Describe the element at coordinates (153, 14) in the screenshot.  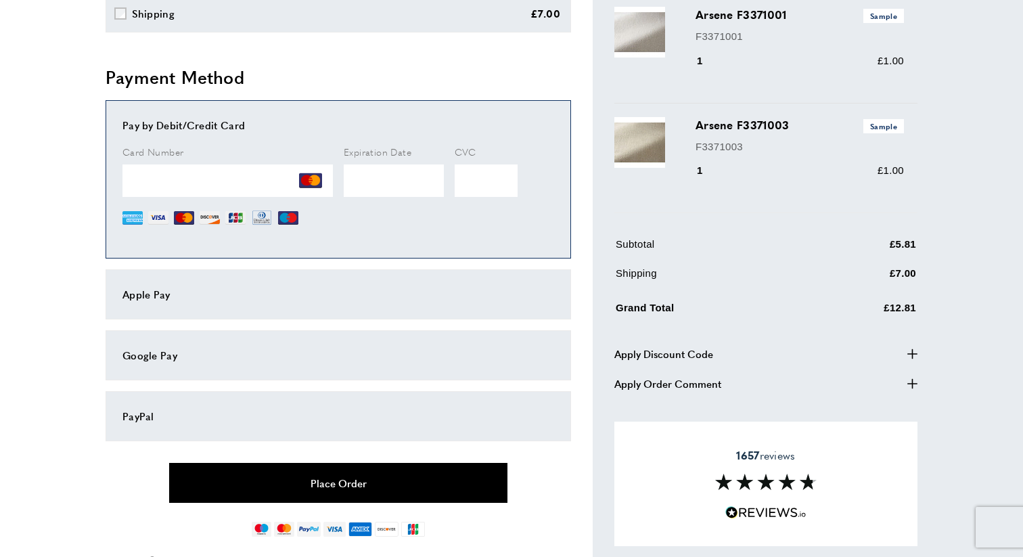
I see `div: Shipping` at that location.